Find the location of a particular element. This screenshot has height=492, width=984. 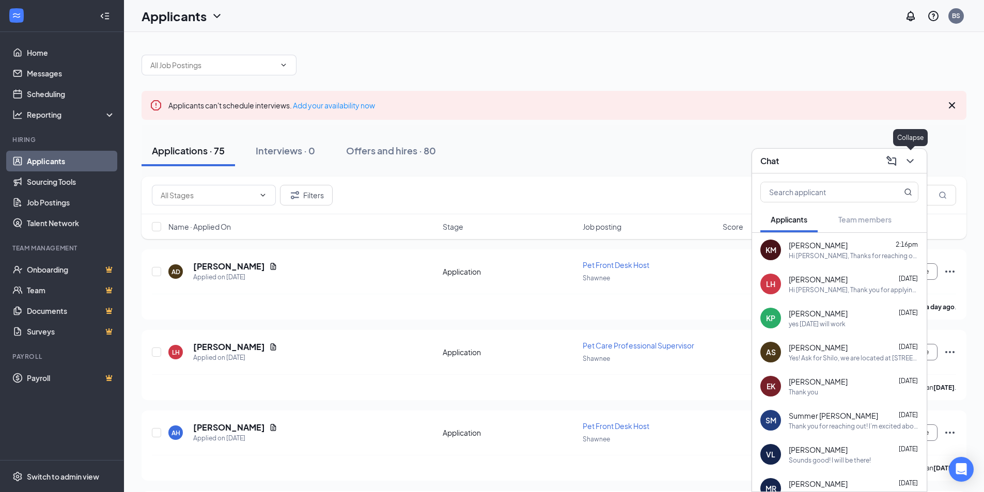

svg: Cross is located at coordinates (952, 105).